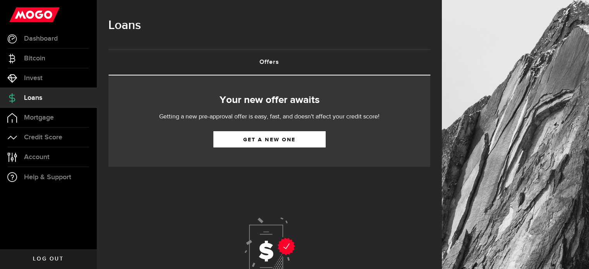 The width and height of the screenshot is (589, 269). What do you see at coordinates (269, 62) in the screenshot?
I see `ul: Tabs Navigation` at bounding box center [269, 62].